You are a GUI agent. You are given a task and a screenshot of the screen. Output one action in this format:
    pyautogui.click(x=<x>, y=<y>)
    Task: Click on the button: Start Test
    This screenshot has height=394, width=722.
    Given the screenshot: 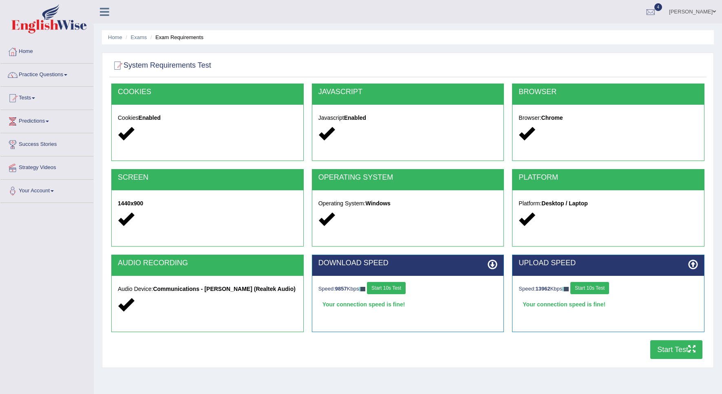 What is the action you would take?
    pyautogui.click(x=676, y=350)
    